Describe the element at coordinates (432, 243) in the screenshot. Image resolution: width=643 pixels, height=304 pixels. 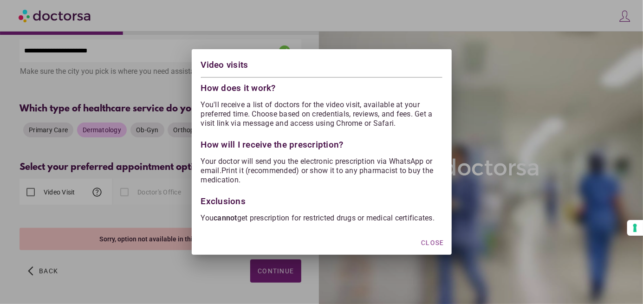
I see `span: Close` at that location.